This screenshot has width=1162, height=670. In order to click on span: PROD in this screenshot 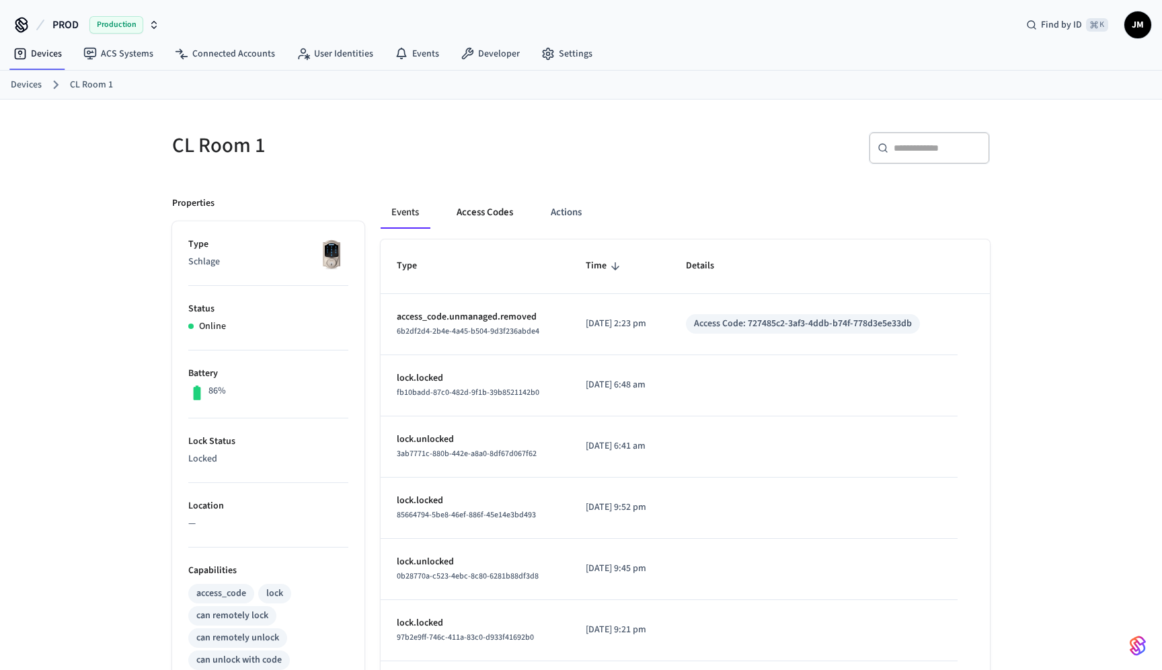, I will do `click(65, 25)`.